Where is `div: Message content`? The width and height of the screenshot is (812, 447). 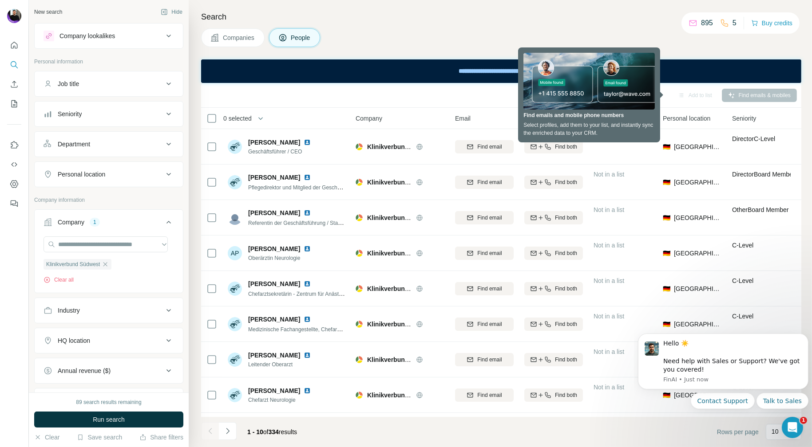
div: Message content is located at coordinates (98, 30).